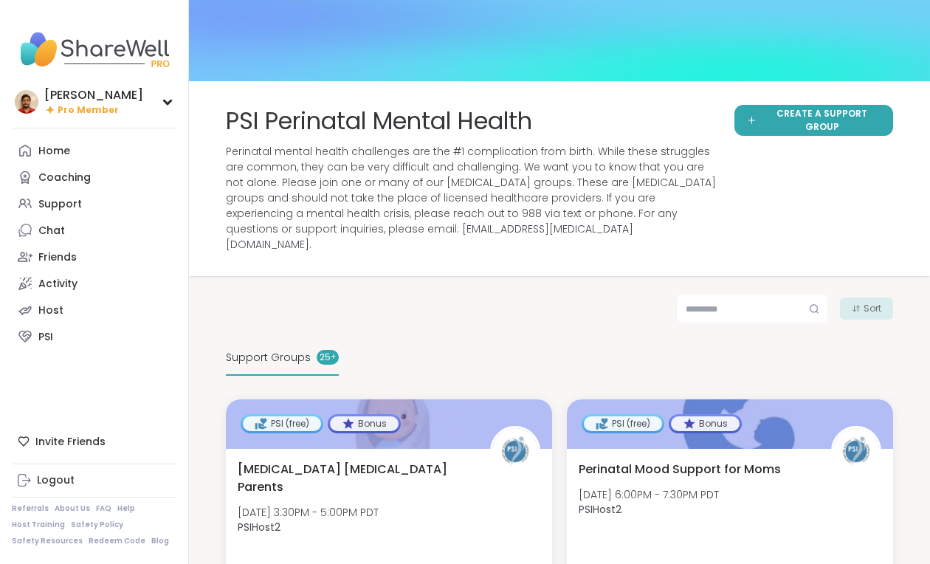 The height and width of the screenshot is (564, 930). What do you see at coordinates (126, 509) in the screenshot?
I see `a: Help` at bounding box center [126, 509].